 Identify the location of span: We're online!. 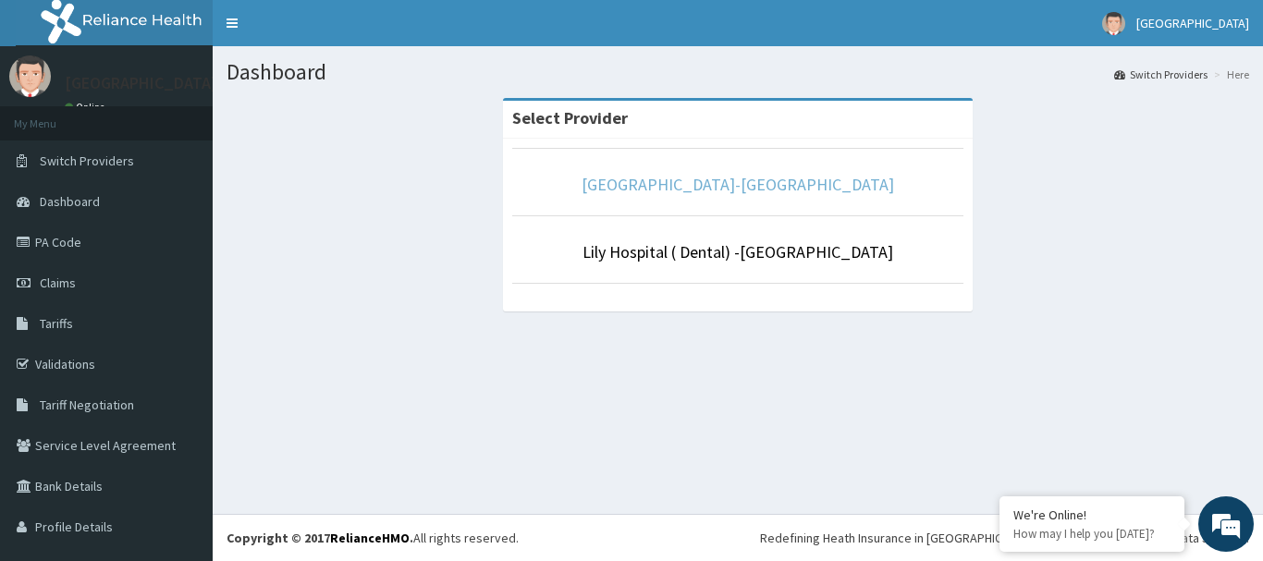
(181, 258).